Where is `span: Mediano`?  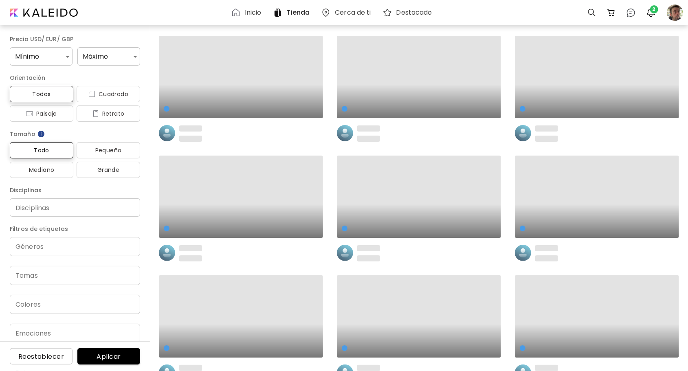
span: Mediano is located at coordinates (42, 170).